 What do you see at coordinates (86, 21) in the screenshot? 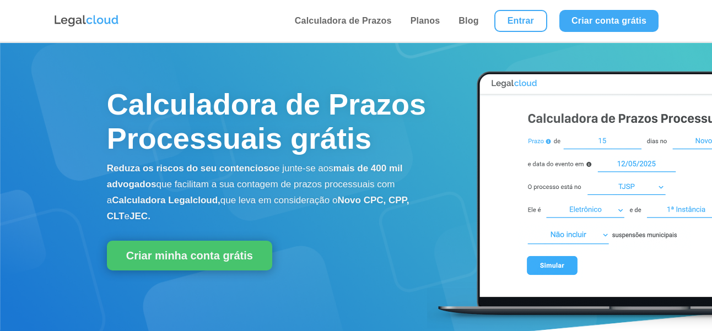
I see `img: Logo da Legalcloud` at bounding box center [86, 21].